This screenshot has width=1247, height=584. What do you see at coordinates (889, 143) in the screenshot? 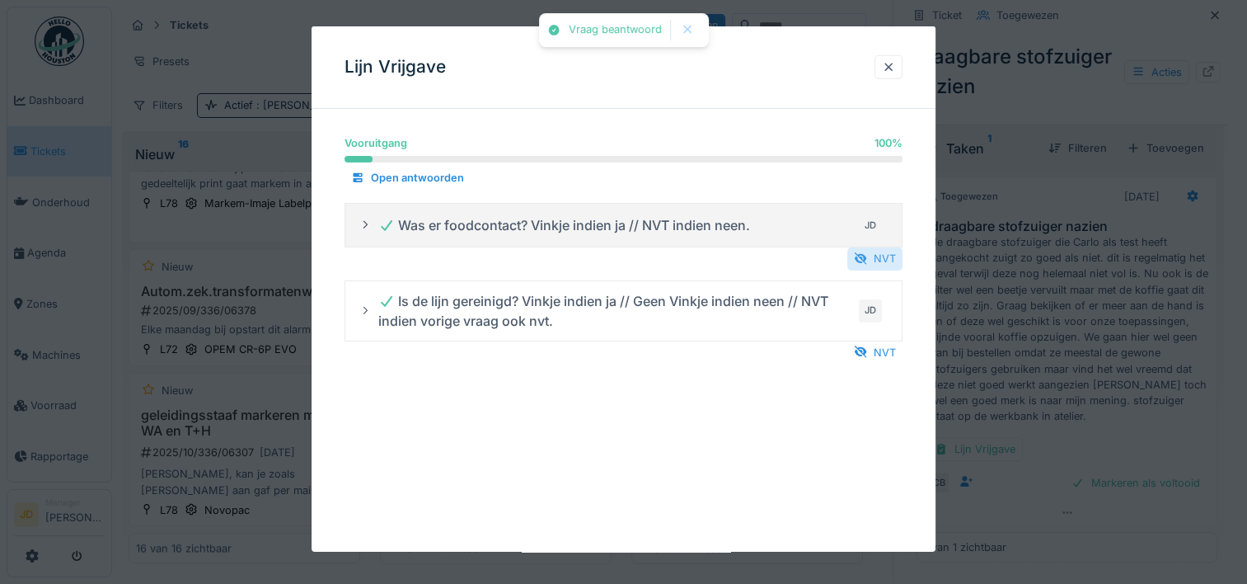
I see `div: 100 %` at bounding box center [889, 143].